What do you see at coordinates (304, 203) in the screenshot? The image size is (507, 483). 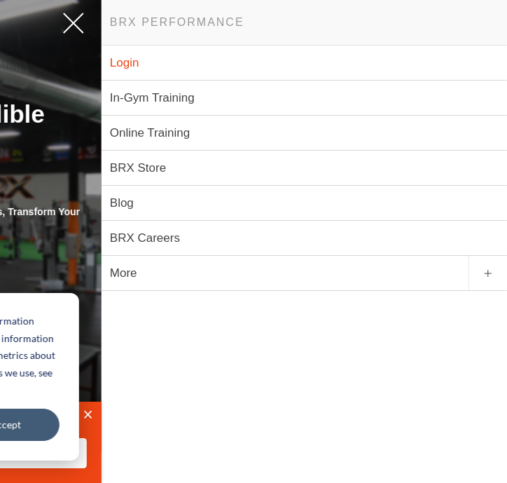 I see `a: Blog` at bounding box center [304, 203].